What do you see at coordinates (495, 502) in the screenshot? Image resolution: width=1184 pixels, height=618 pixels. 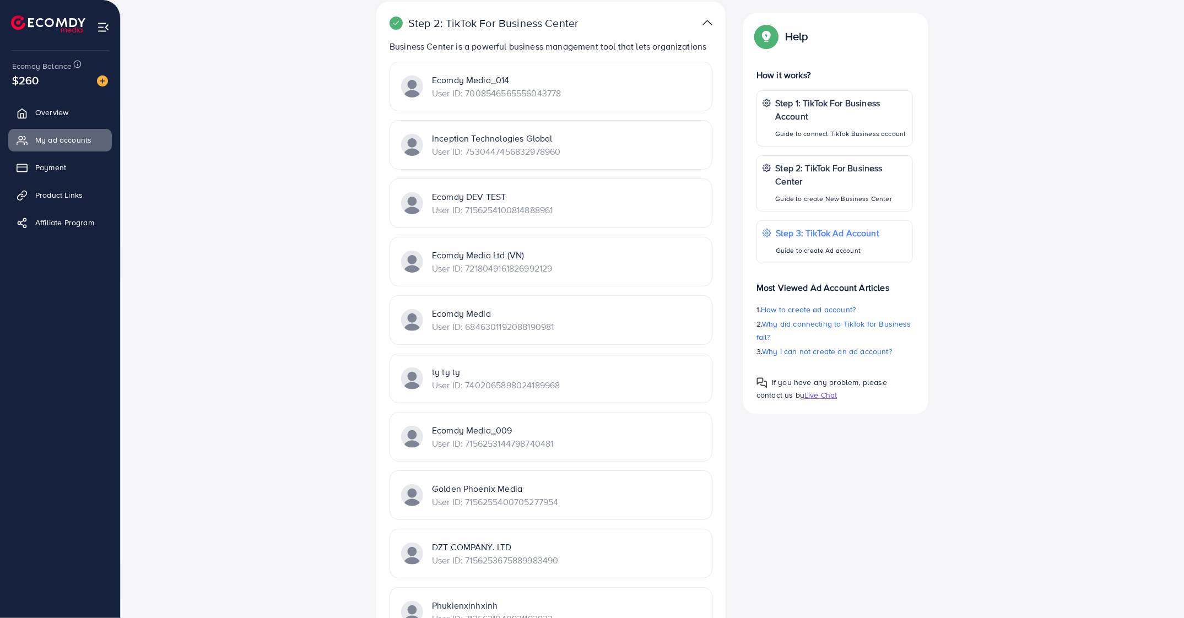 I see `p: User ID: 7156255400705277954` at bounding box center [495, 502].